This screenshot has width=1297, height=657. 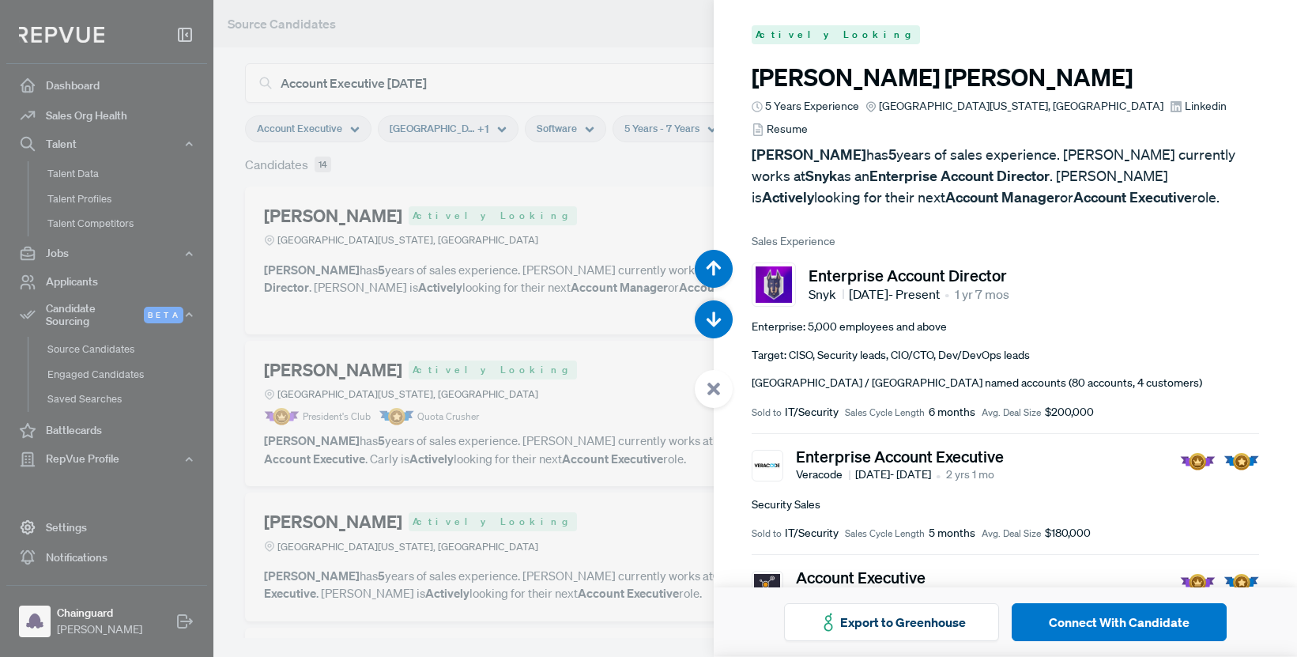 What do you see at coordinates (1068, 533) in the screenshot?
I see `span: $180,000` at bounding box center [1068, 533].